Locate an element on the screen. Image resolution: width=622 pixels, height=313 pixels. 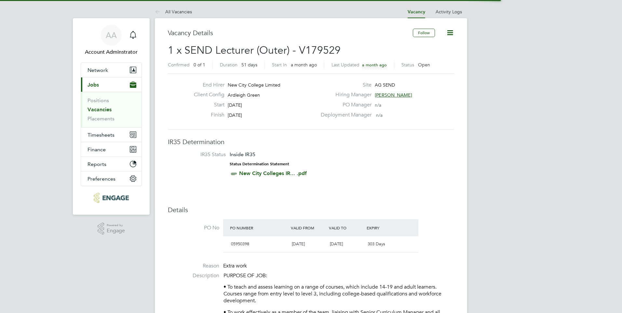
h3: Details is located at coordinates (311, 210).